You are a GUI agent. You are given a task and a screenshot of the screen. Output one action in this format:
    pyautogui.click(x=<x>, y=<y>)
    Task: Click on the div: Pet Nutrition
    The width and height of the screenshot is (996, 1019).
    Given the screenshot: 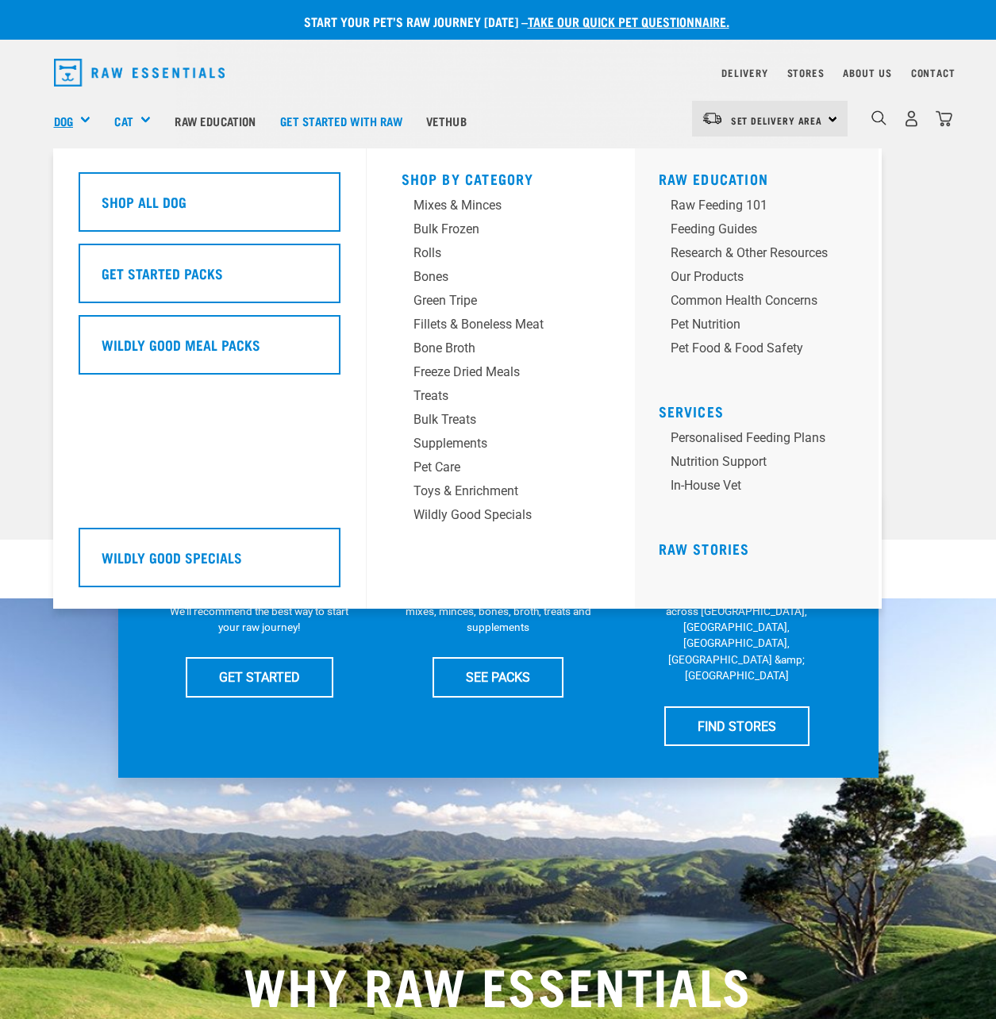 What is the action you would take?
    pyautogui.click(x=749, y=325)
    